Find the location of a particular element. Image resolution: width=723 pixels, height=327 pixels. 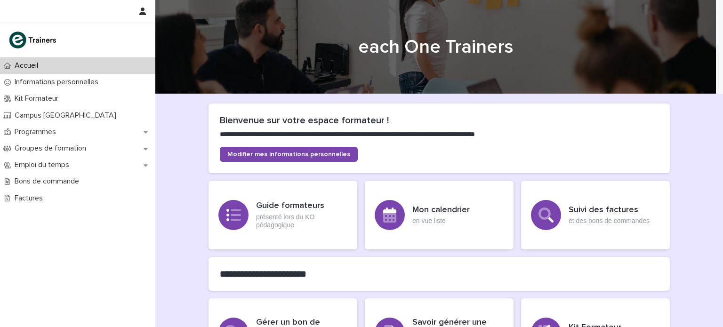

a: Modifier mes informations personnelles is located at coordinates (289, 154).